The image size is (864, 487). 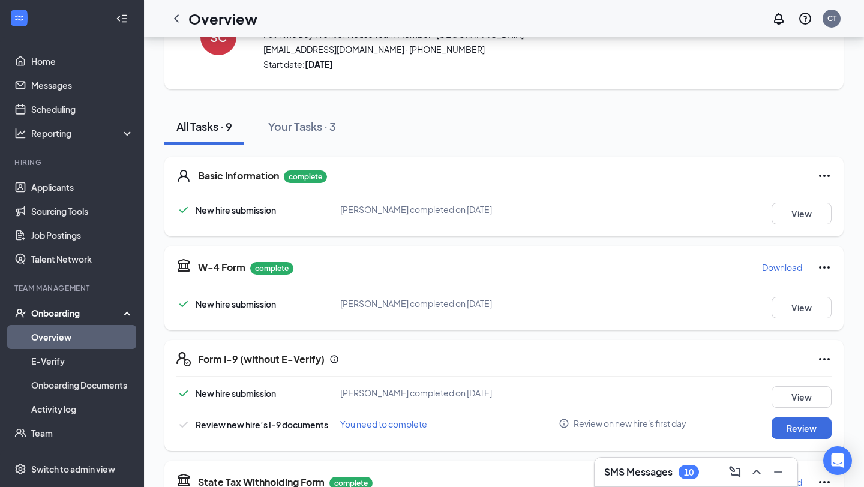 I want to click on svg: ChevronLeft, so click(x=176, y=19).